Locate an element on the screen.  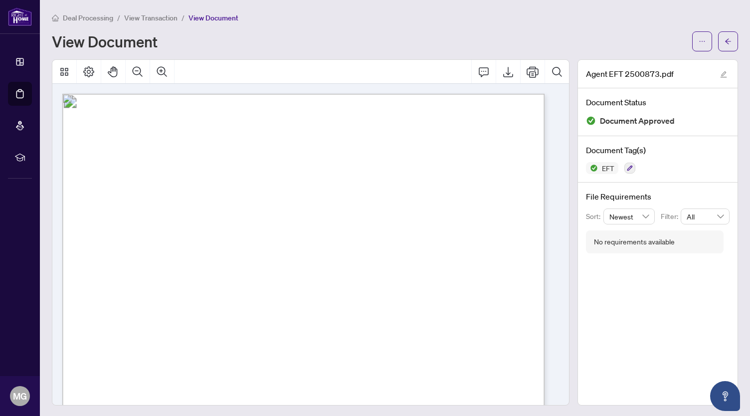
span: View Transaction is located at coordinates (151, 18).